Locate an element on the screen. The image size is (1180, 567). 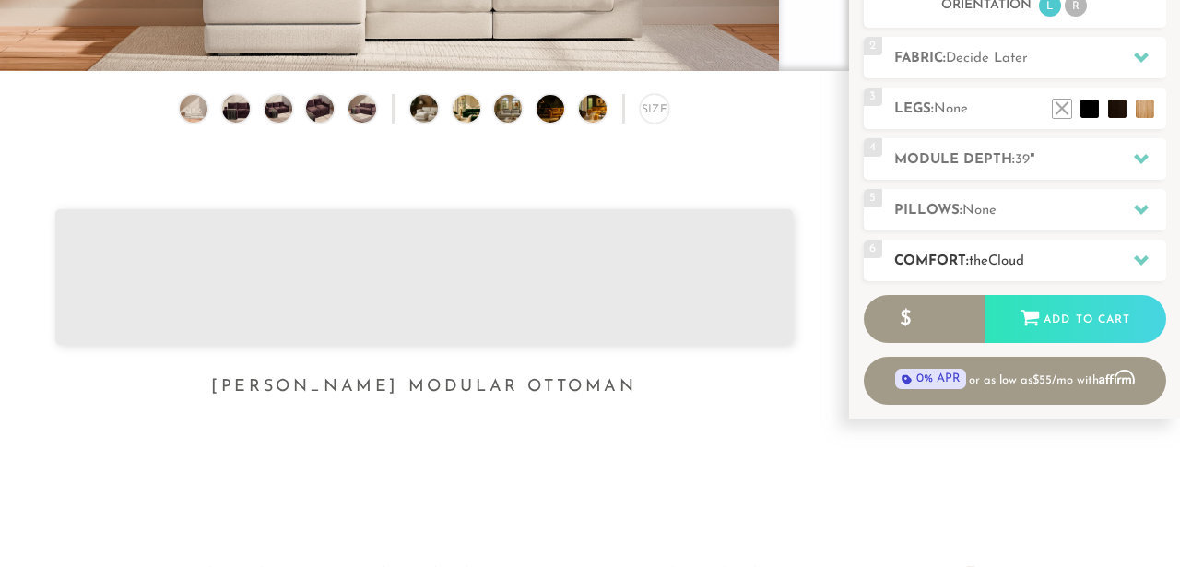
span: 2 is located at coordinates (873, 46).